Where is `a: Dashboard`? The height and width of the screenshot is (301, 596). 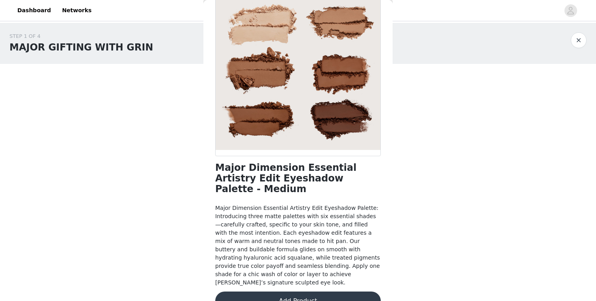 a: Dashboard is located at coordinates (34, 10).